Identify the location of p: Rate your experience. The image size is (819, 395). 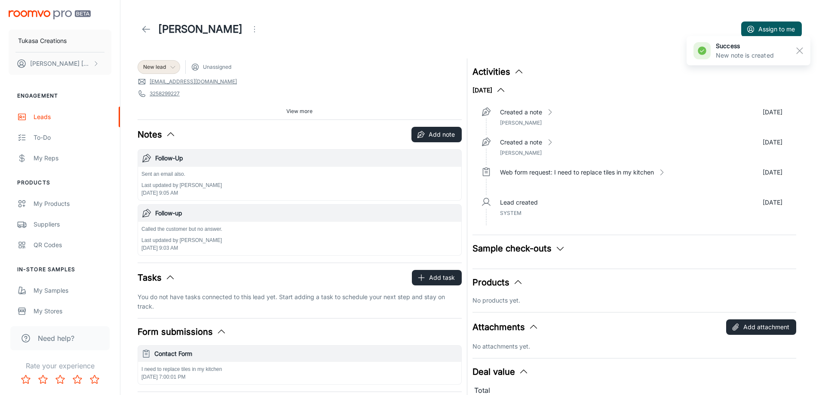
(60, 366).